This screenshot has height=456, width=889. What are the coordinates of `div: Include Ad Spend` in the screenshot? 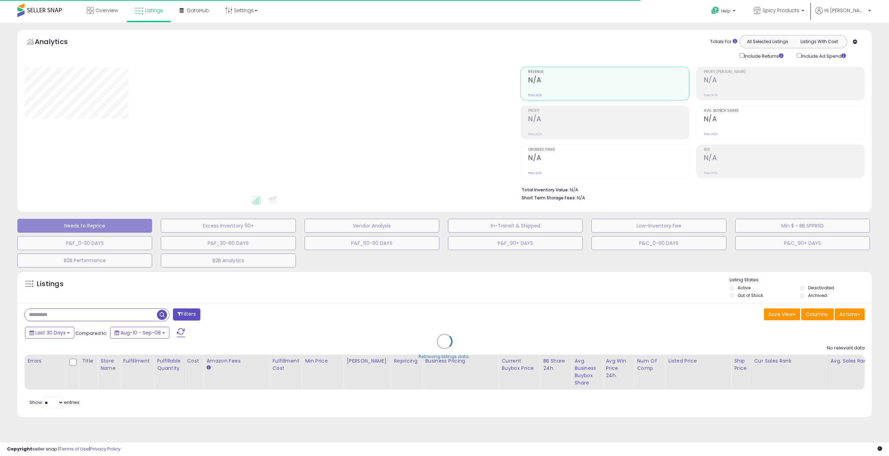 It's located at (824, 56).